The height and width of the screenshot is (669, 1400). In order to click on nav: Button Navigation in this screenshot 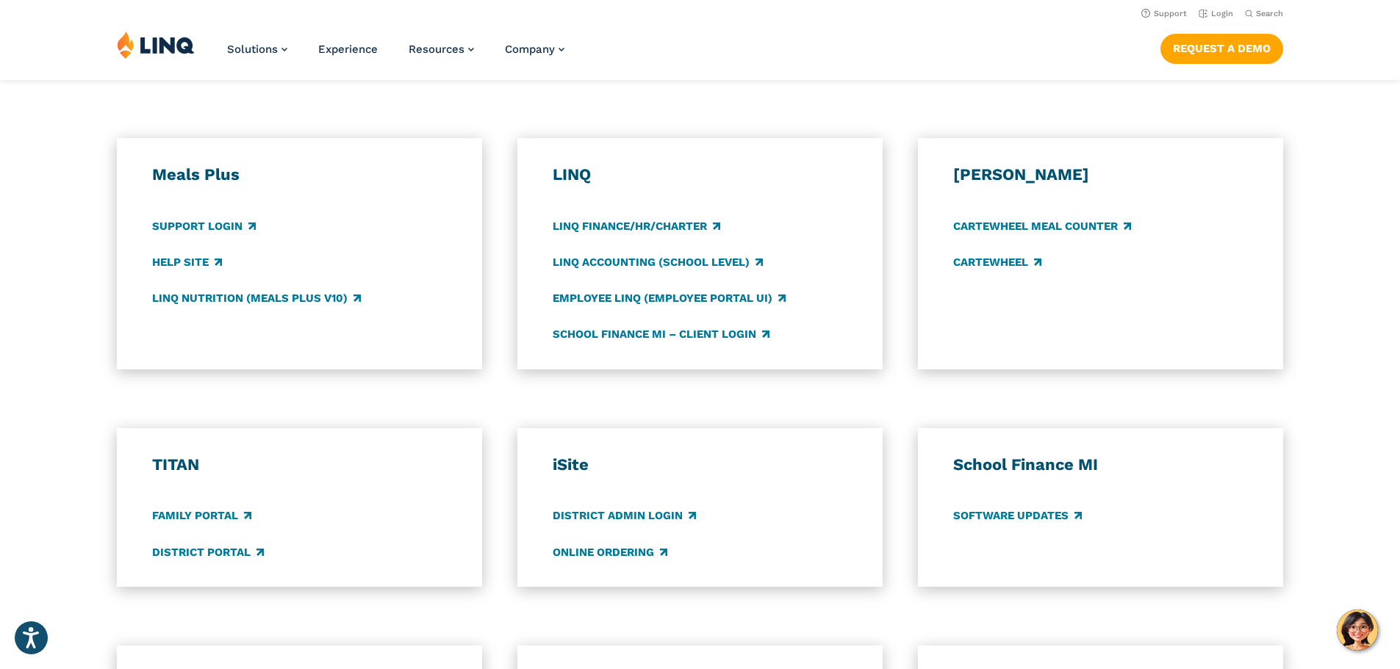, I will do `click(1221, 47)`.